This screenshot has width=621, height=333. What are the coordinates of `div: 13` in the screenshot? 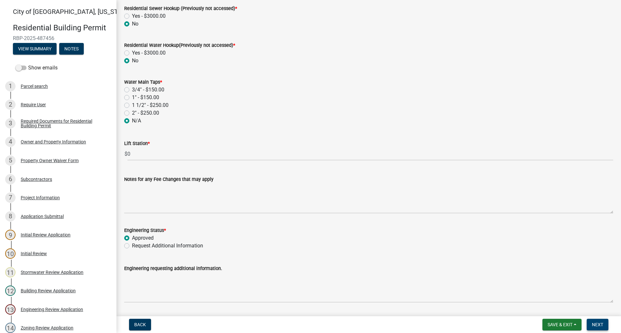 It's located at (10, 310).